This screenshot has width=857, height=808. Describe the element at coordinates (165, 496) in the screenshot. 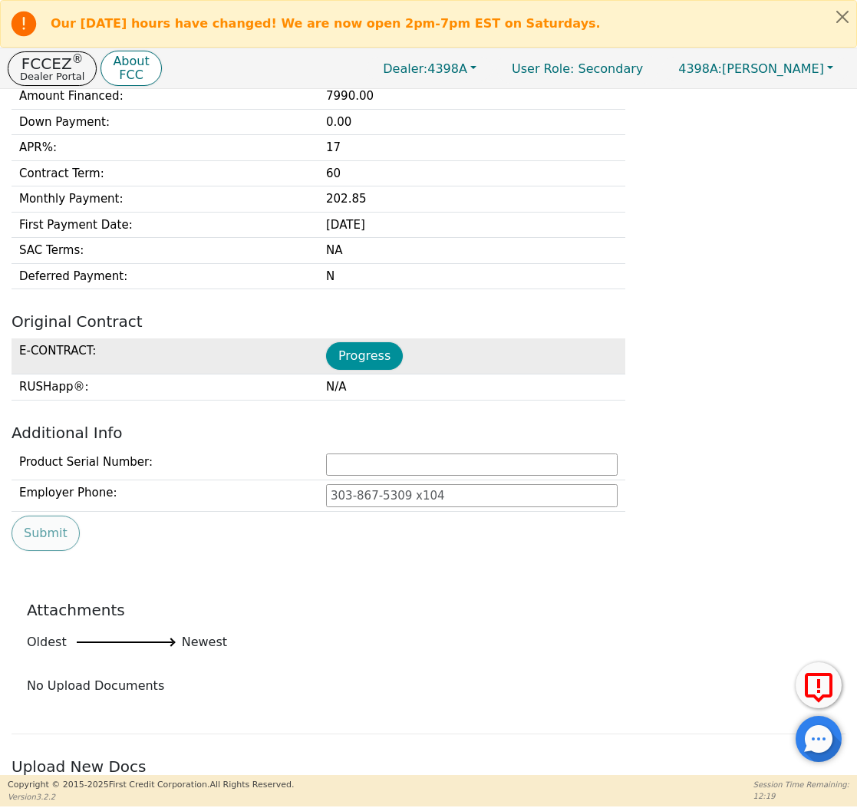

I see `td: Employer Phone:` at that location.